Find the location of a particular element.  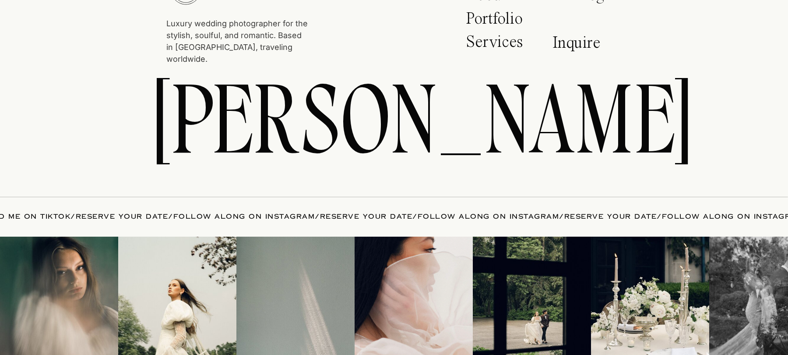

img: Tec_Petaja_Photography_LeCollectif-36 is located at coordinates (532, 295).